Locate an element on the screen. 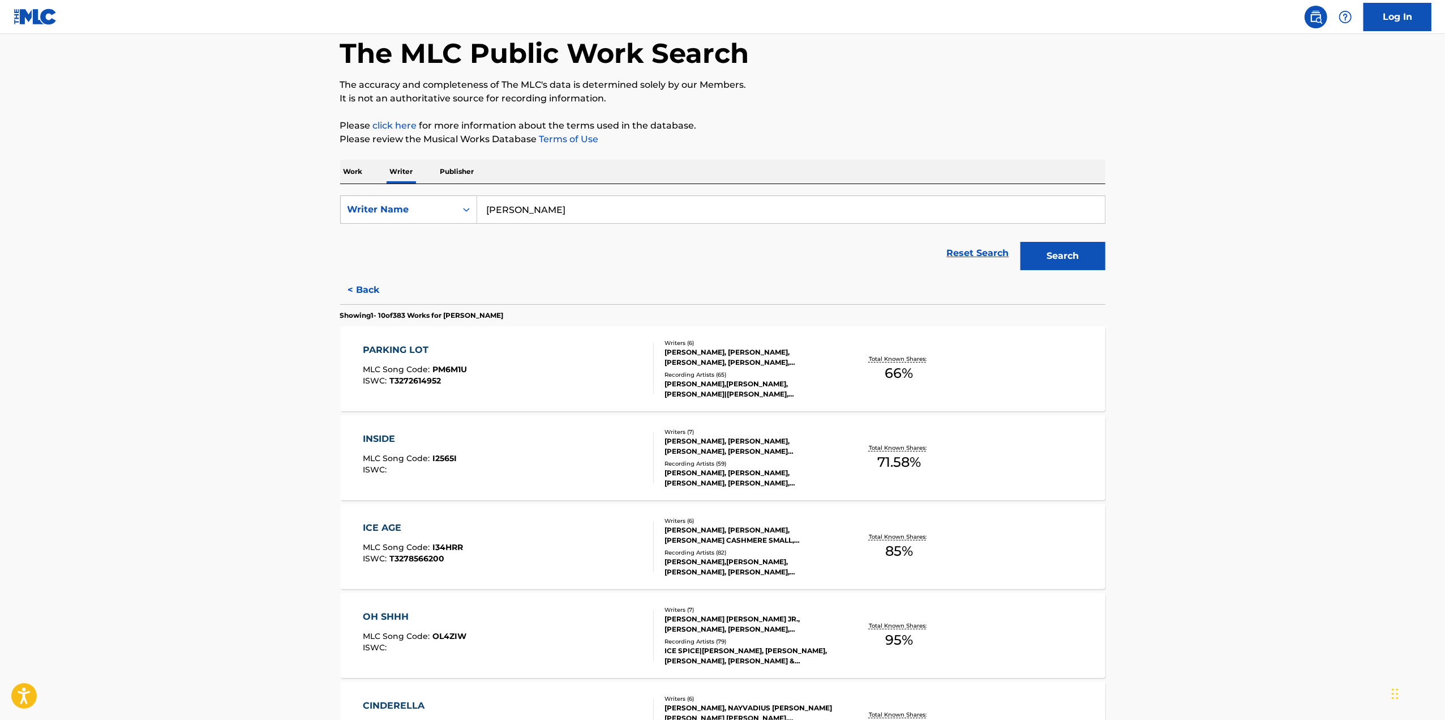  p: Work is located at coordinates (353, 172).